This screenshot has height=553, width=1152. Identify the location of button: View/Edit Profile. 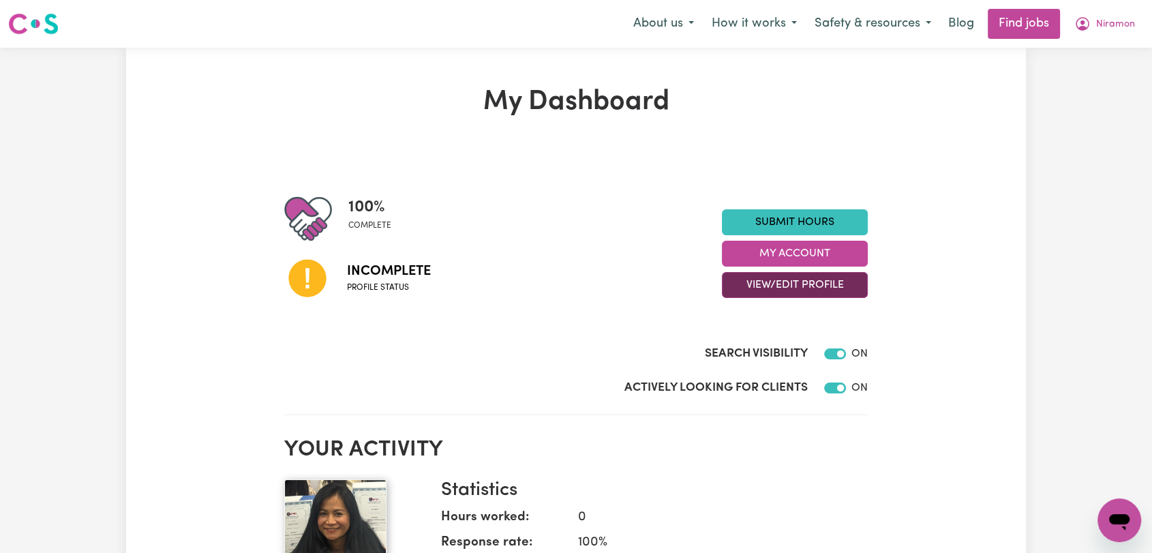
(795, 285).